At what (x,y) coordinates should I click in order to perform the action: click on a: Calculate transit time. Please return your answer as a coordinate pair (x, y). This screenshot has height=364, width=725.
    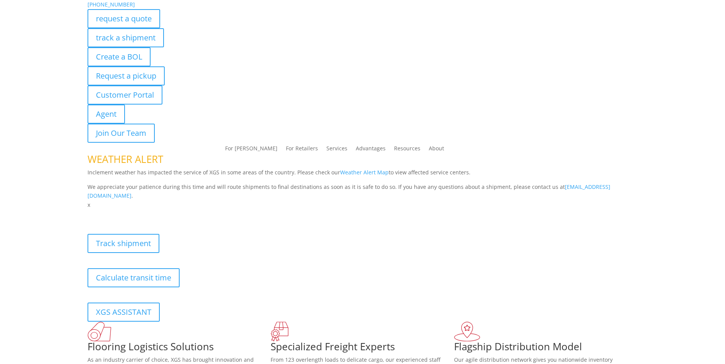
    Looking at the image, I should click on (133, 278).